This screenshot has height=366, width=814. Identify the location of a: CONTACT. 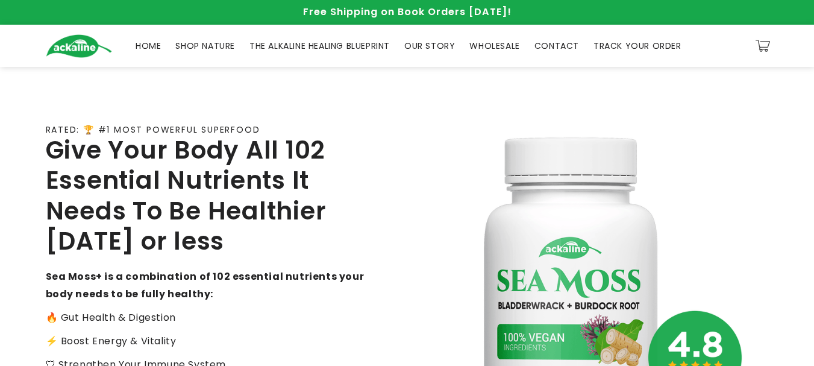
(556, 46).